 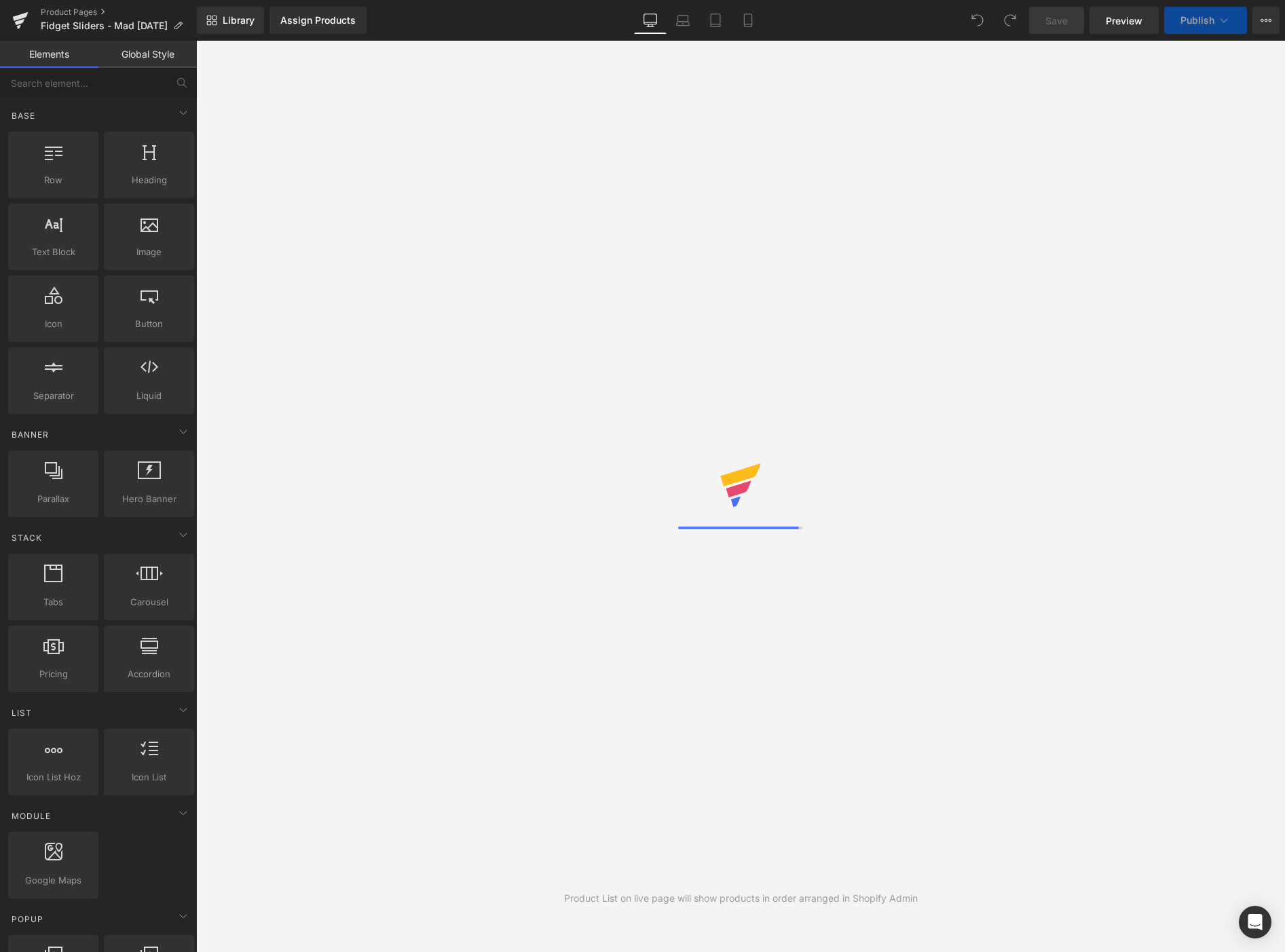 What do you see at coordinates (53, 324) in the screenshot?
I see `span: Icon` at bounding box center [53, 324].